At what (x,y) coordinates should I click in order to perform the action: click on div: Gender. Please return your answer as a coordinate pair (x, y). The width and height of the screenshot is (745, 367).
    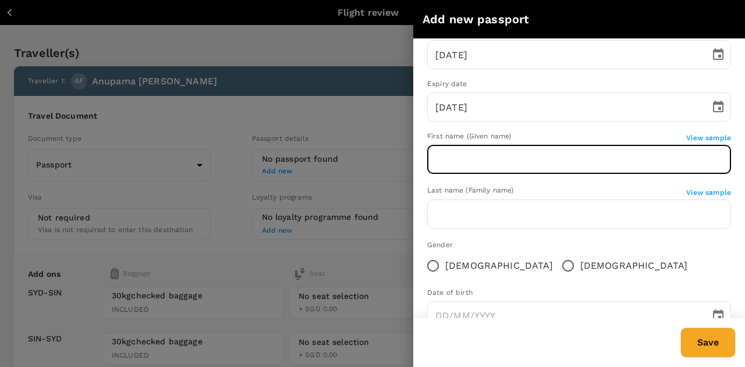
    Looking at the image, I should click on (579, 246).